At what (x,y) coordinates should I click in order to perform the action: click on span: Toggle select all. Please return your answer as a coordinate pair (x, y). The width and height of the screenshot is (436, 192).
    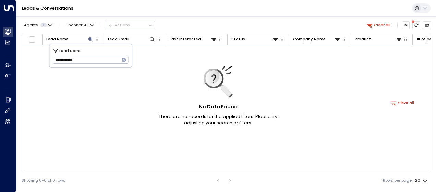
    Looking at the image, I should click on (32, 39).